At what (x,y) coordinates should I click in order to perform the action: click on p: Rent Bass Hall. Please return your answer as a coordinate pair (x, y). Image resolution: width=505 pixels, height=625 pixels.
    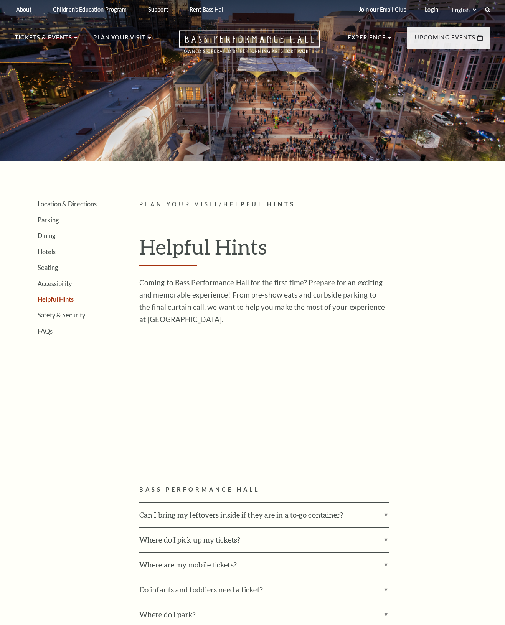
    Looking at the image, I should click on (207, 9).